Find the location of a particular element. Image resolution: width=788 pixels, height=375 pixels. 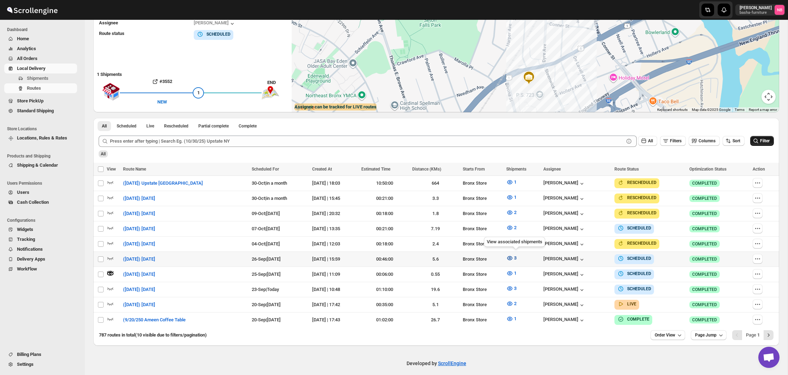

button: Shipping & Calendar is located at coordinates (41, 165).